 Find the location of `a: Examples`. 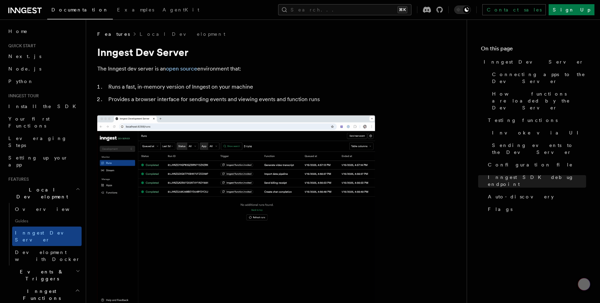

a: Examples is located at coordinates (135, 10).